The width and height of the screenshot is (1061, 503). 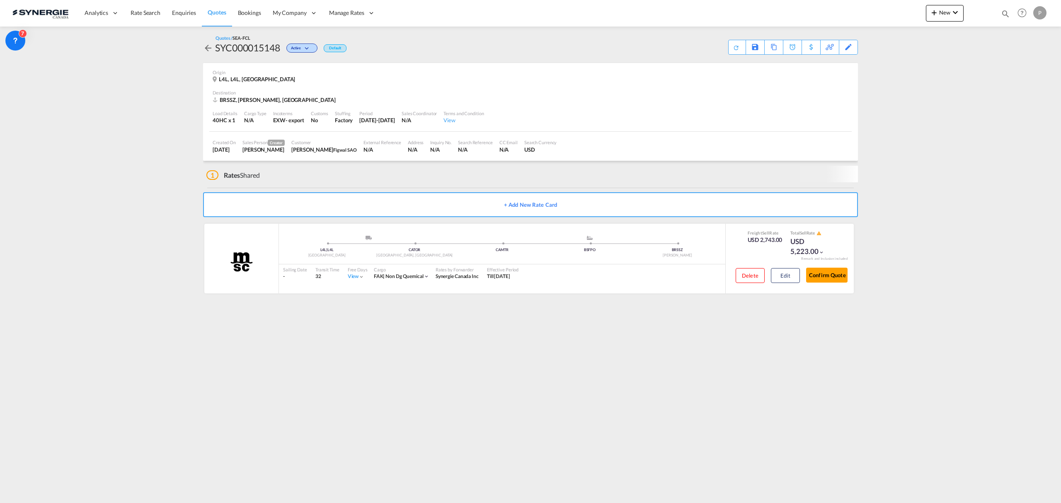 I want to click on div: Amanda Guiraldelli, so click(x=324, y=150).